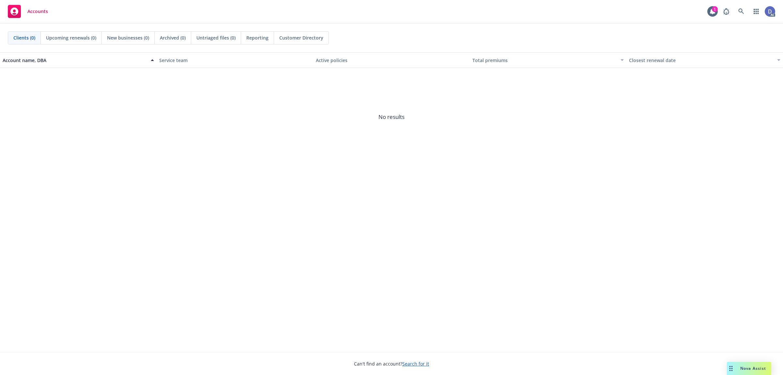 This screenshot has height=375, width=783. What do you see at coordinates (28, 11) in the screenshot?
I see `a: Accounts` at bounding box center [28, 11].